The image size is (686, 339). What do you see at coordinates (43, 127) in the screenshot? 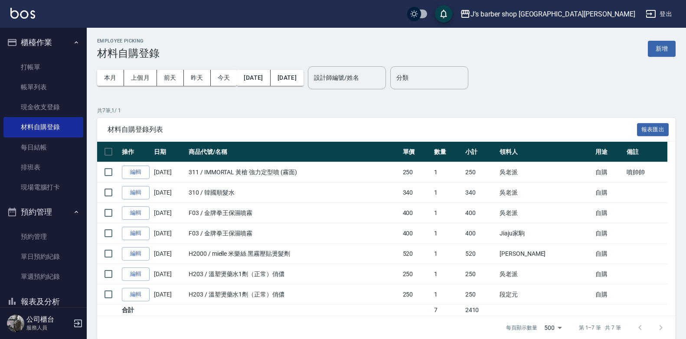
I see `a: 材料自購登錄` at bounding box center [43, 127].